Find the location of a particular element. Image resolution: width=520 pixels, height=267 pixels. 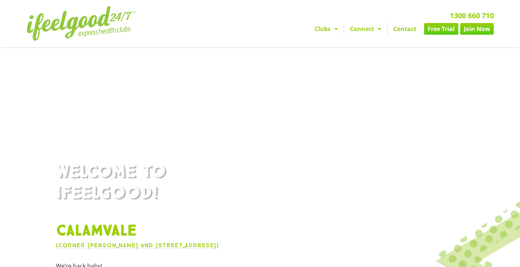

nav: Menu is located at coordinates (343, 29).